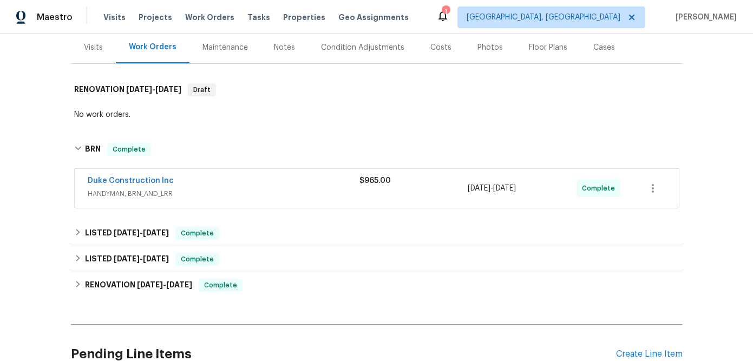 This screenshot has height=361, width=753. Describe the element at coordinates (223, 194) in the screenshot. I see `span: HANDYMAN, BRN_AND_LRR` at that location.